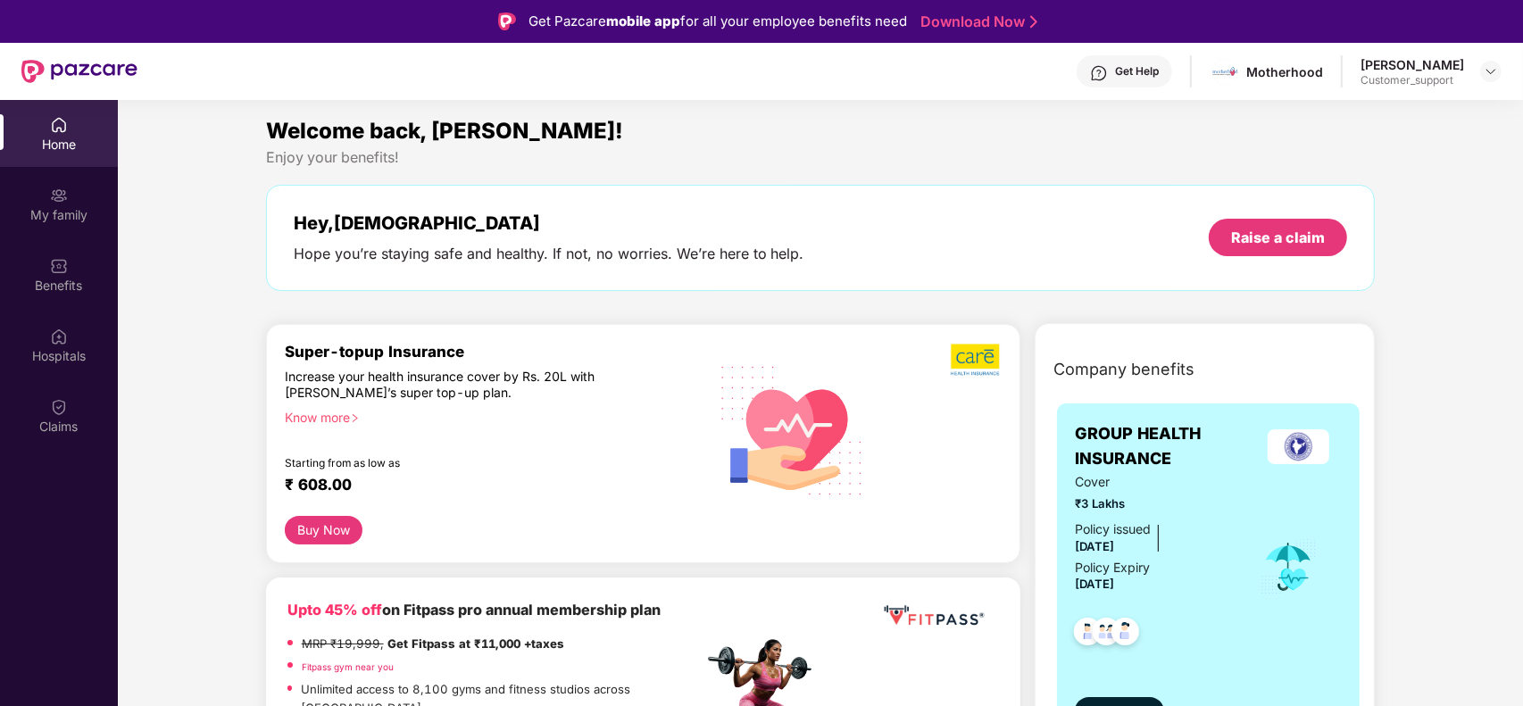 The width and height of the screenshot is (1523, 706). Describe the element at coordinates (1112, 529) in the screenshot. I see `div: Policy issued` at that location.